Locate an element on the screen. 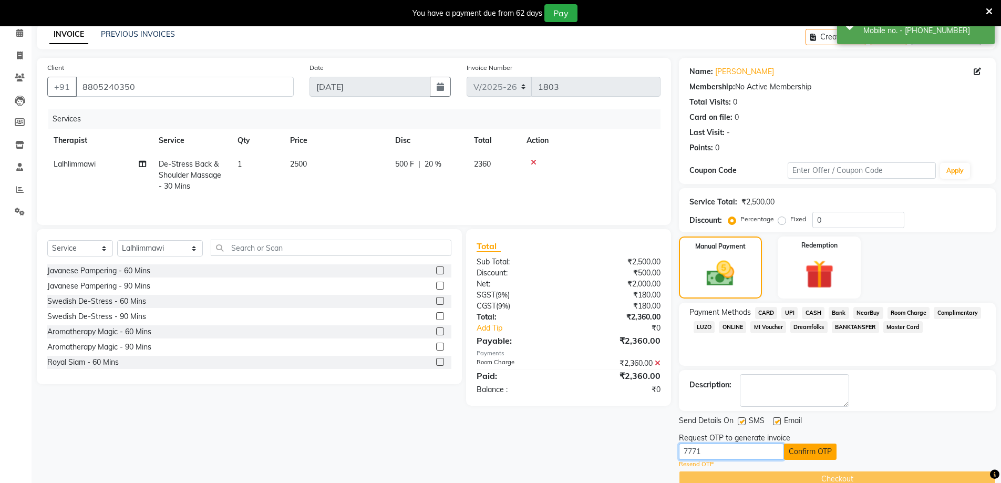  span: LUZO is located at coordinates (704, 327).